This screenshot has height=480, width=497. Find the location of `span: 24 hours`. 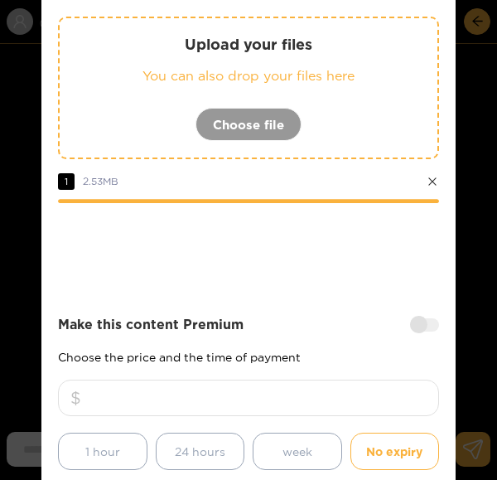

span: 24 hours is located at coordinates (200, 451).